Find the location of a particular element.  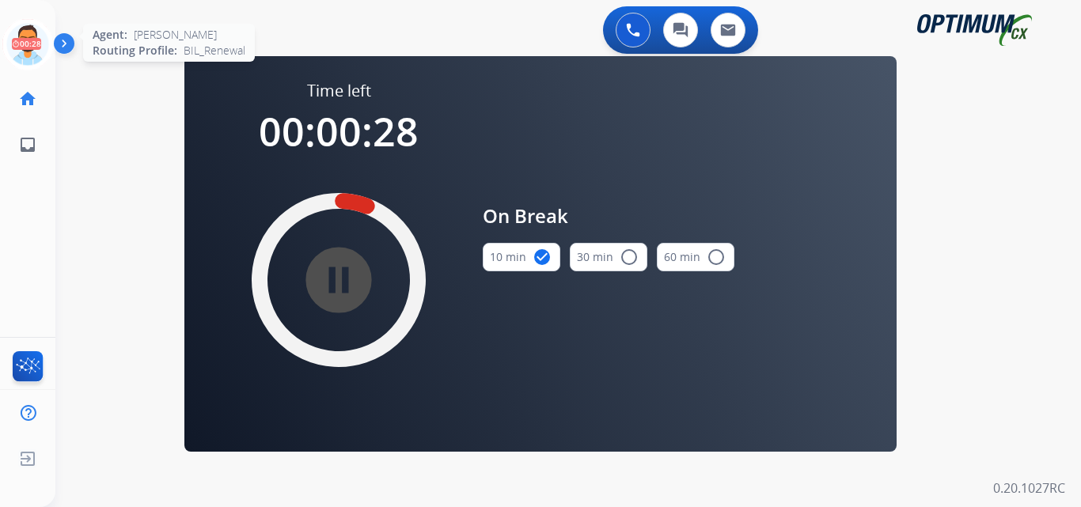

mat-icon: inbox is located at coordinates (28, 145).